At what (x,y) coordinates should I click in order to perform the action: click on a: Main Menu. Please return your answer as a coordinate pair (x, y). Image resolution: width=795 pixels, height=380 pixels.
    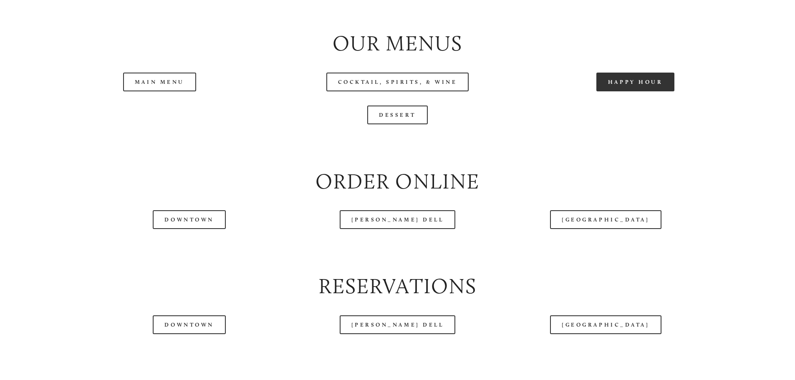
    Looking at the image, I should click on (159, 82).